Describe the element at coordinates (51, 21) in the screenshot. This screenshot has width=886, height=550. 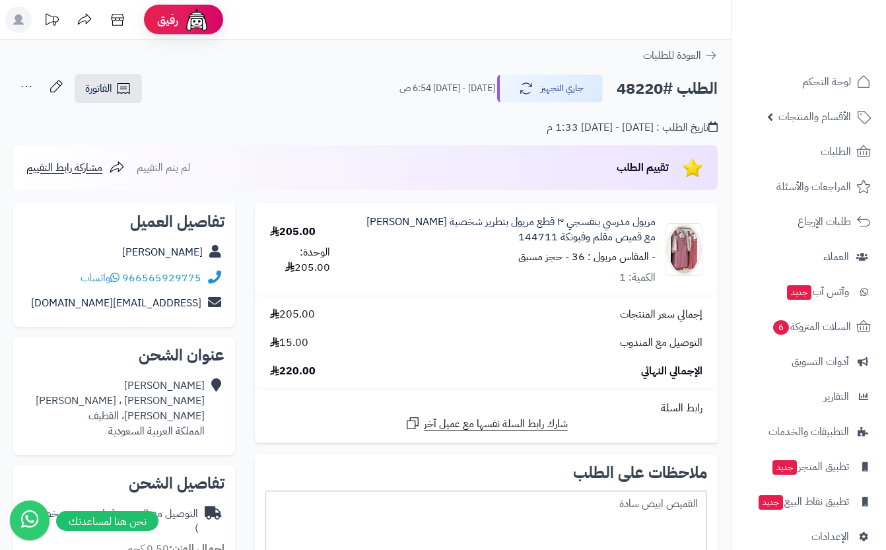
I see `a: تحديثات المنصة` at that location.